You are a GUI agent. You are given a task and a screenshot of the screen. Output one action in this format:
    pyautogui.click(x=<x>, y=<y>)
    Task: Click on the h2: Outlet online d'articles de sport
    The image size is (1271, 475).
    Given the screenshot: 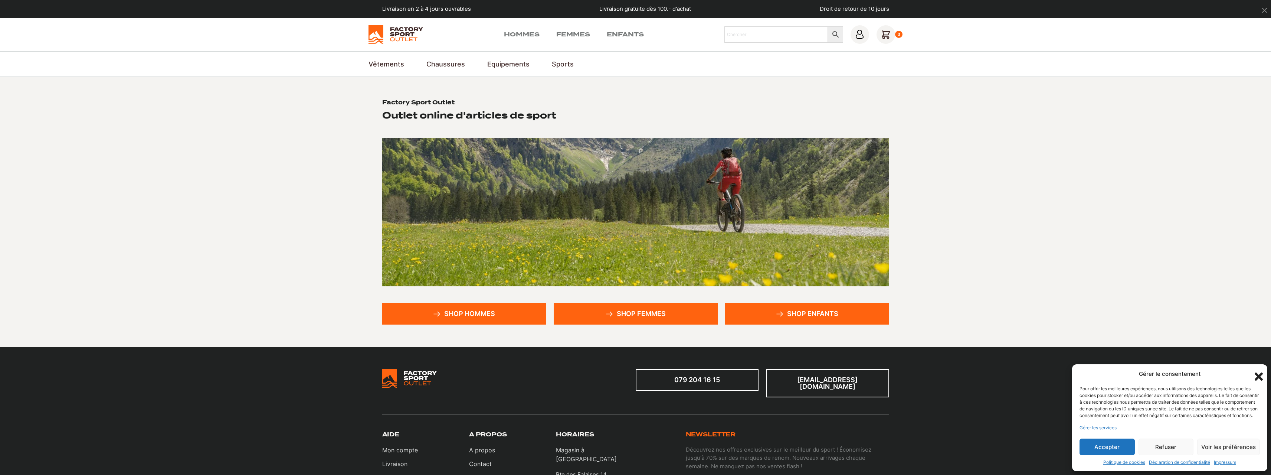 What is the action you would take?
    pyautogui.click(x=469, y=115)
    